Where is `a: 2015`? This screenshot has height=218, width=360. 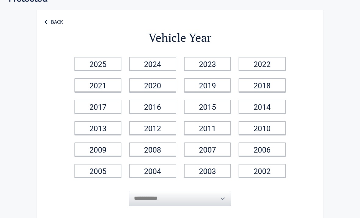
a: 2015 is located at coordinates (208, 106).